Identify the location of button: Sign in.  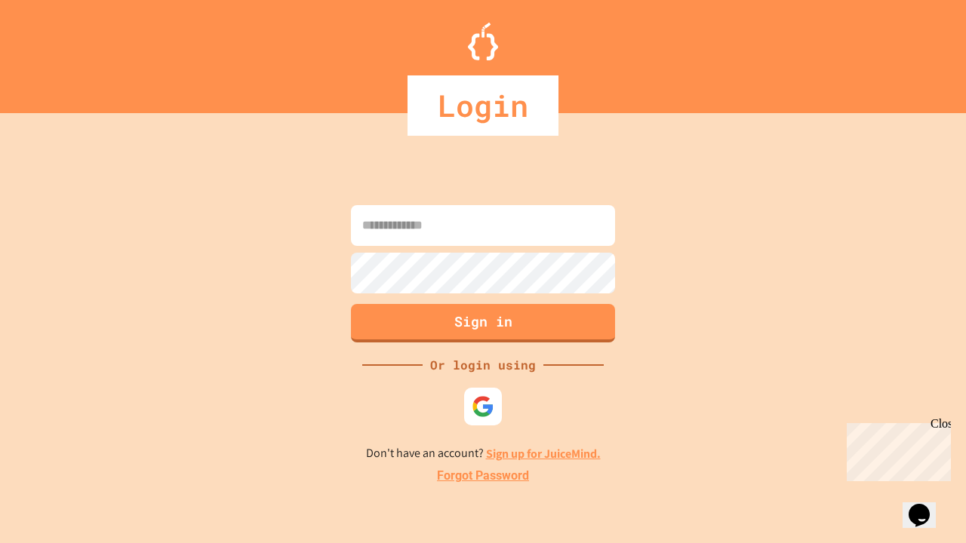
(483, 323).